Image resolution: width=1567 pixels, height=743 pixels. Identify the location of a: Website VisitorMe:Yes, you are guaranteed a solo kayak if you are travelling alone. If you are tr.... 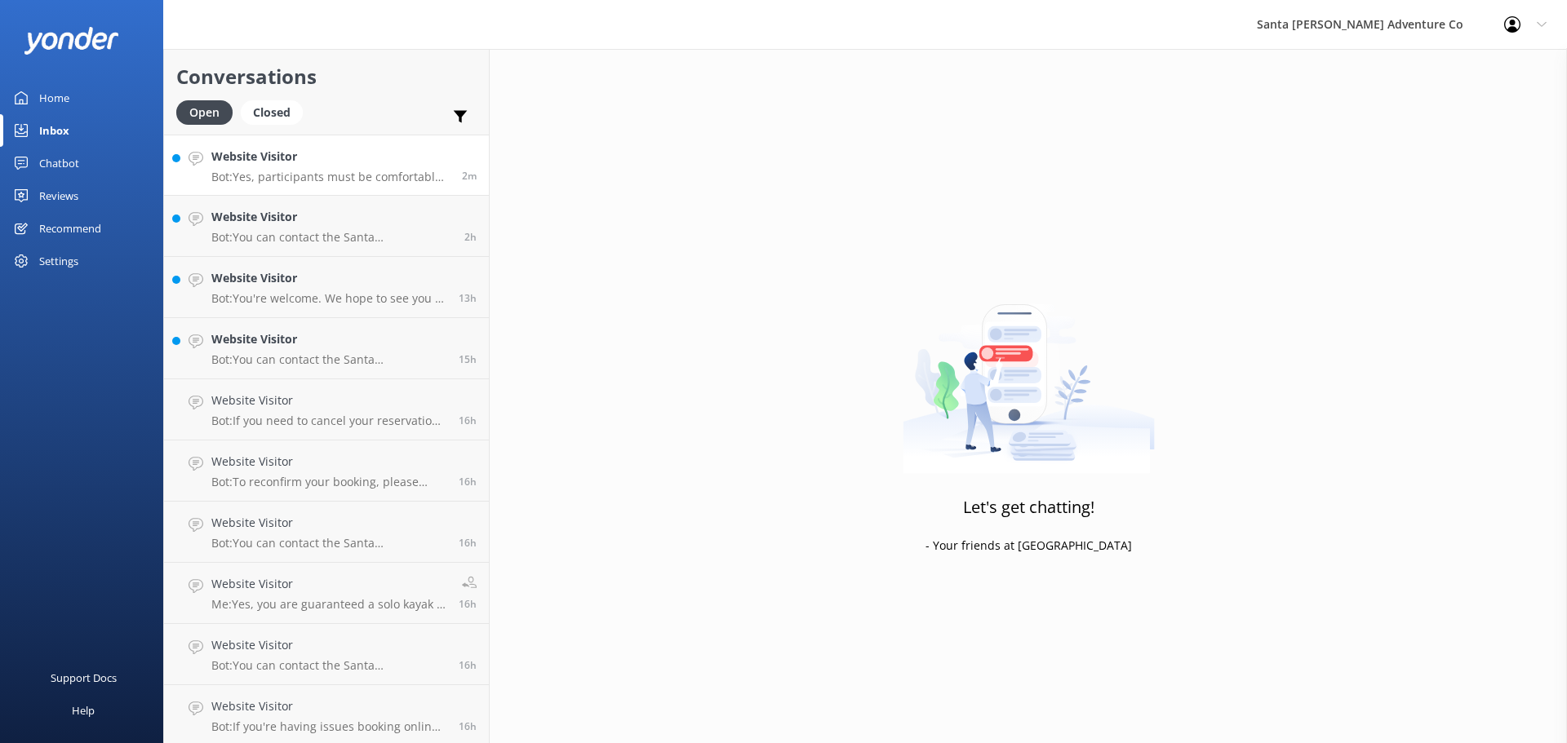
(326, 593).